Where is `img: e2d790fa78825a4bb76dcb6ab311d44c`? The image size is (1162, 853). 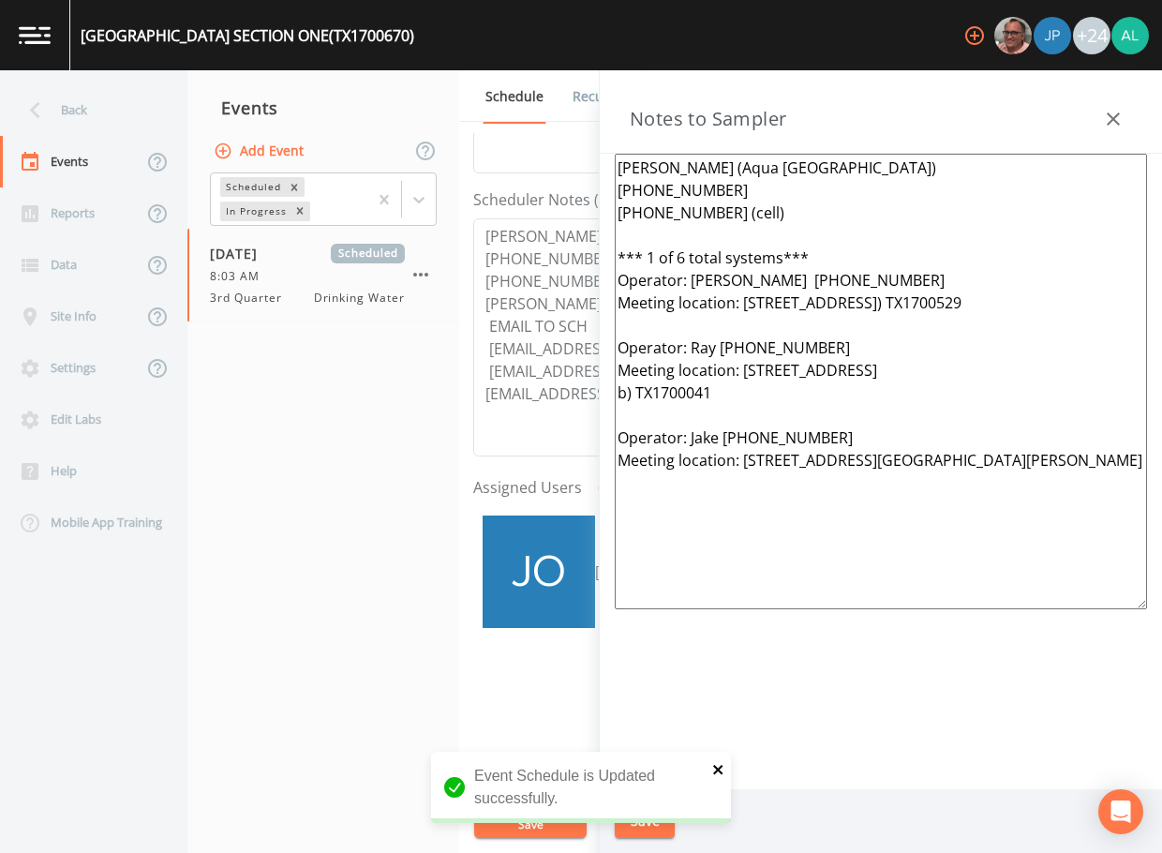 img: e2d790fa78825a4bb76dcb6ab311d44c is located at coordinates (1013, 36).